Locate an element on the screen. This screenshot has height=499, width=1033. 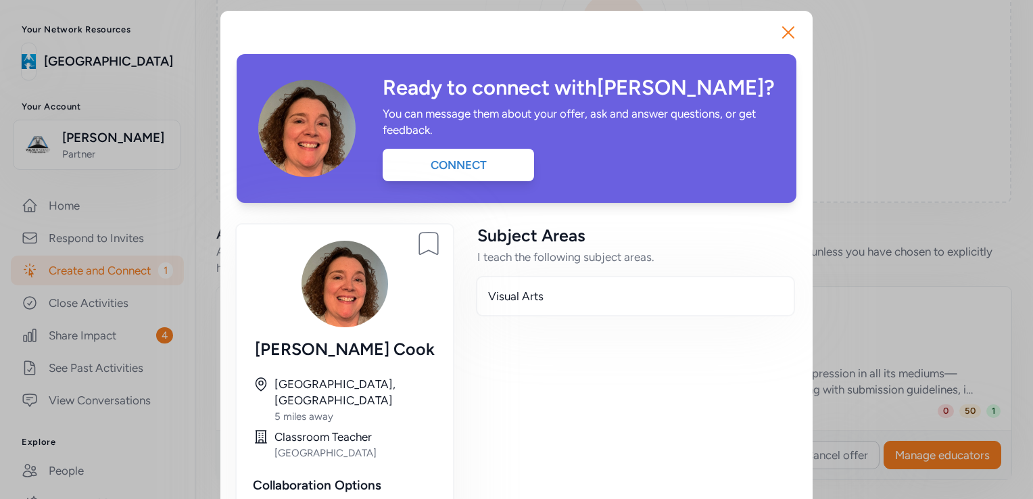
div: Collaboration Options is located at coordinates (345, 486).